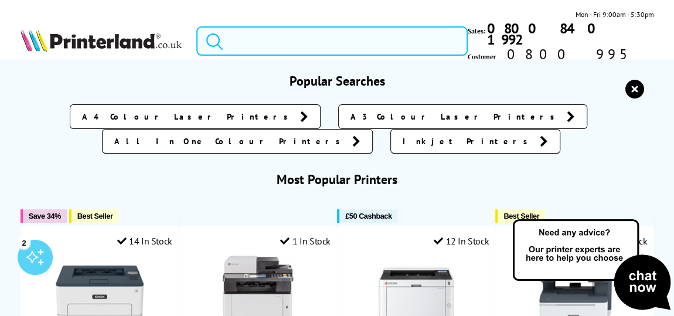 The image size is (674, 316). Describe the element at coordinates (477, 30) in the screenshot. I see `span: Sales:` at that location.